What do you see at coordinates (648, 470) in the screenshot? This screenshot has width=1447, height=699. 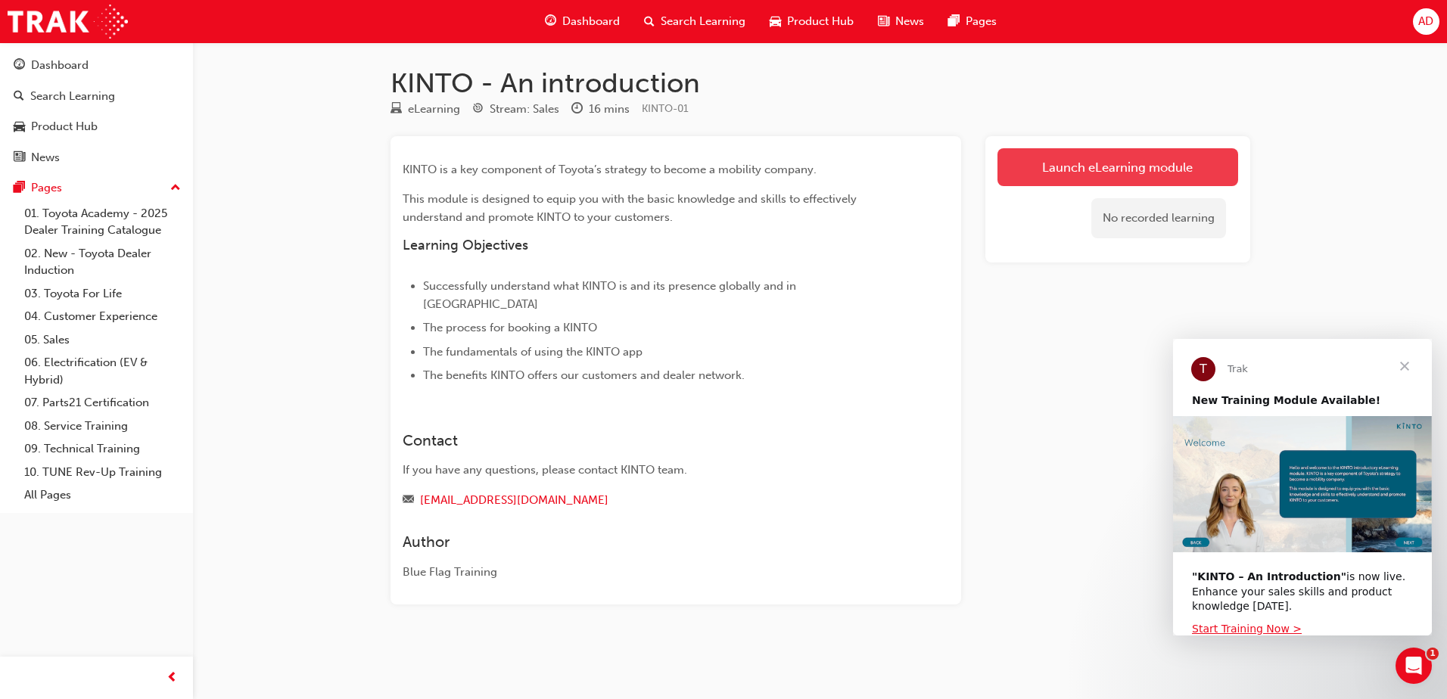 I see `div: If you have any questions, please contact KINTO team.` at bounding box center [648, 470].